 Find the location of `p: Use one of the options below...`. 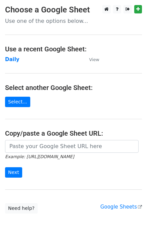

p: Use one of the options below... is located at coordinates (73, 21).